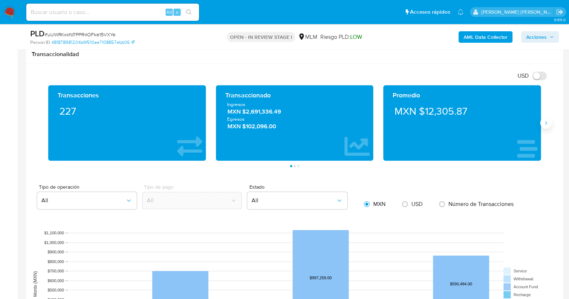 Image resolution: width=569 pixels, height=299 pixels. Describe the element at coordinates (40, 42) in the screenshot. I see `b: Person ID` at that location.